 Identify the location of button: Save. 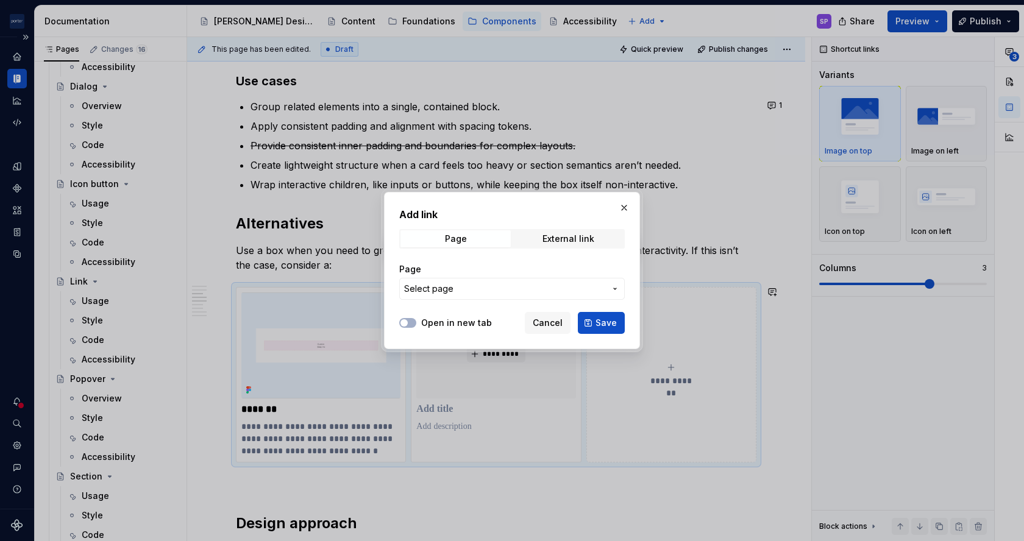
(601, 323).